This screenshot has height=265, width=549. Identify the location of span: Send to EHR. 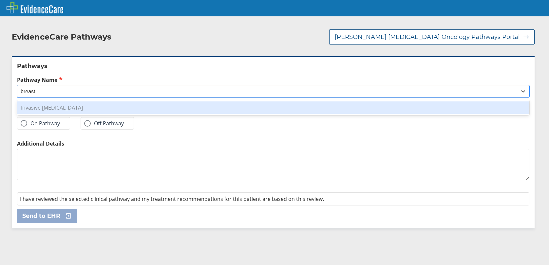
(41, 216).